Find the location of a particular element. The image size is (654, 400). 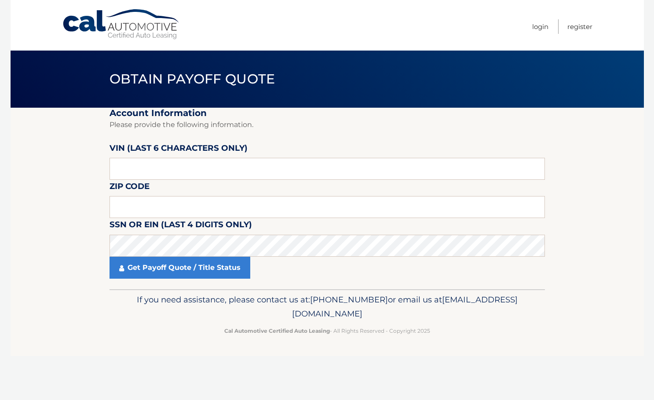

h2: Account Information is located at coordinates (327, 113).